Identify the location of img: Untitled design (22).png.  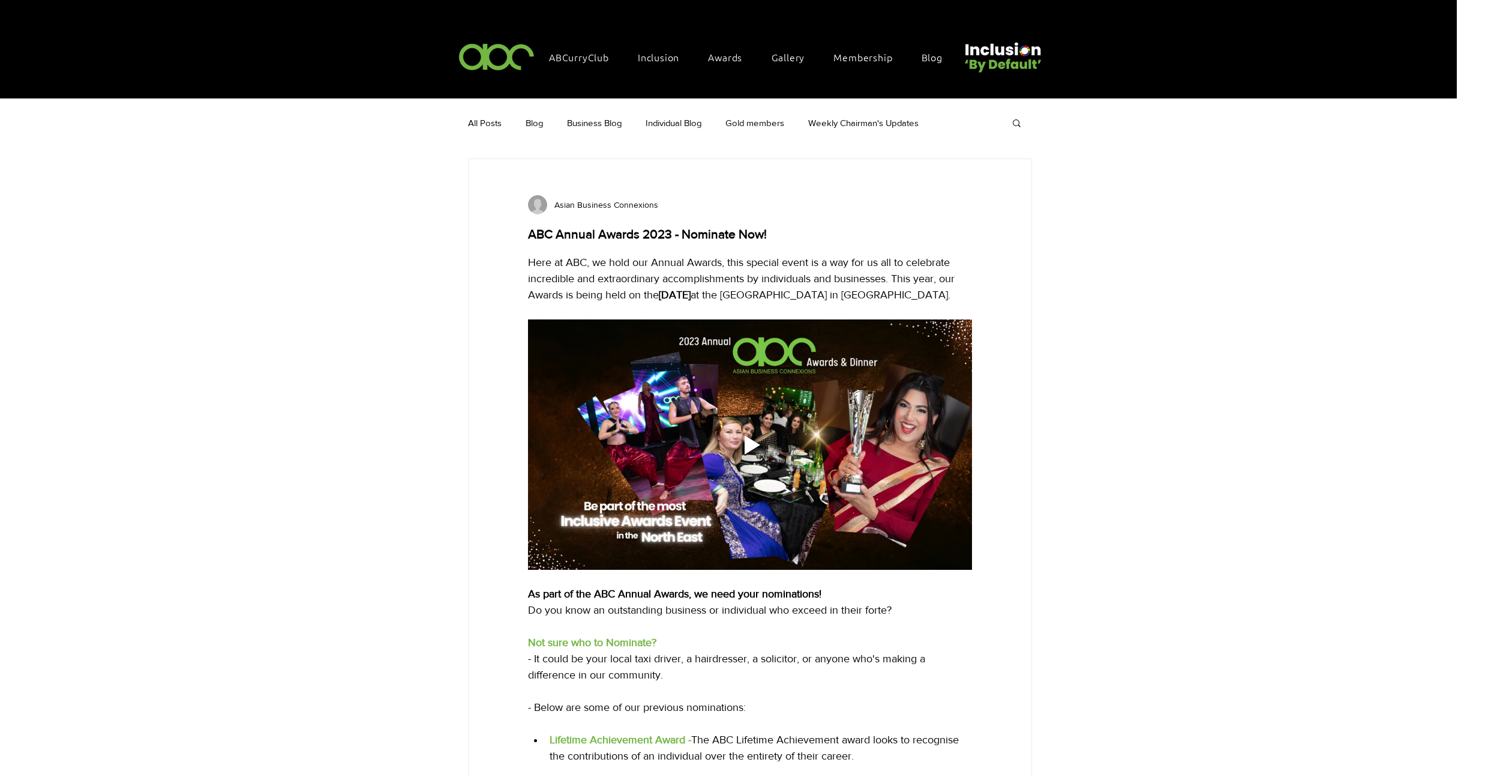
(1002, 53).